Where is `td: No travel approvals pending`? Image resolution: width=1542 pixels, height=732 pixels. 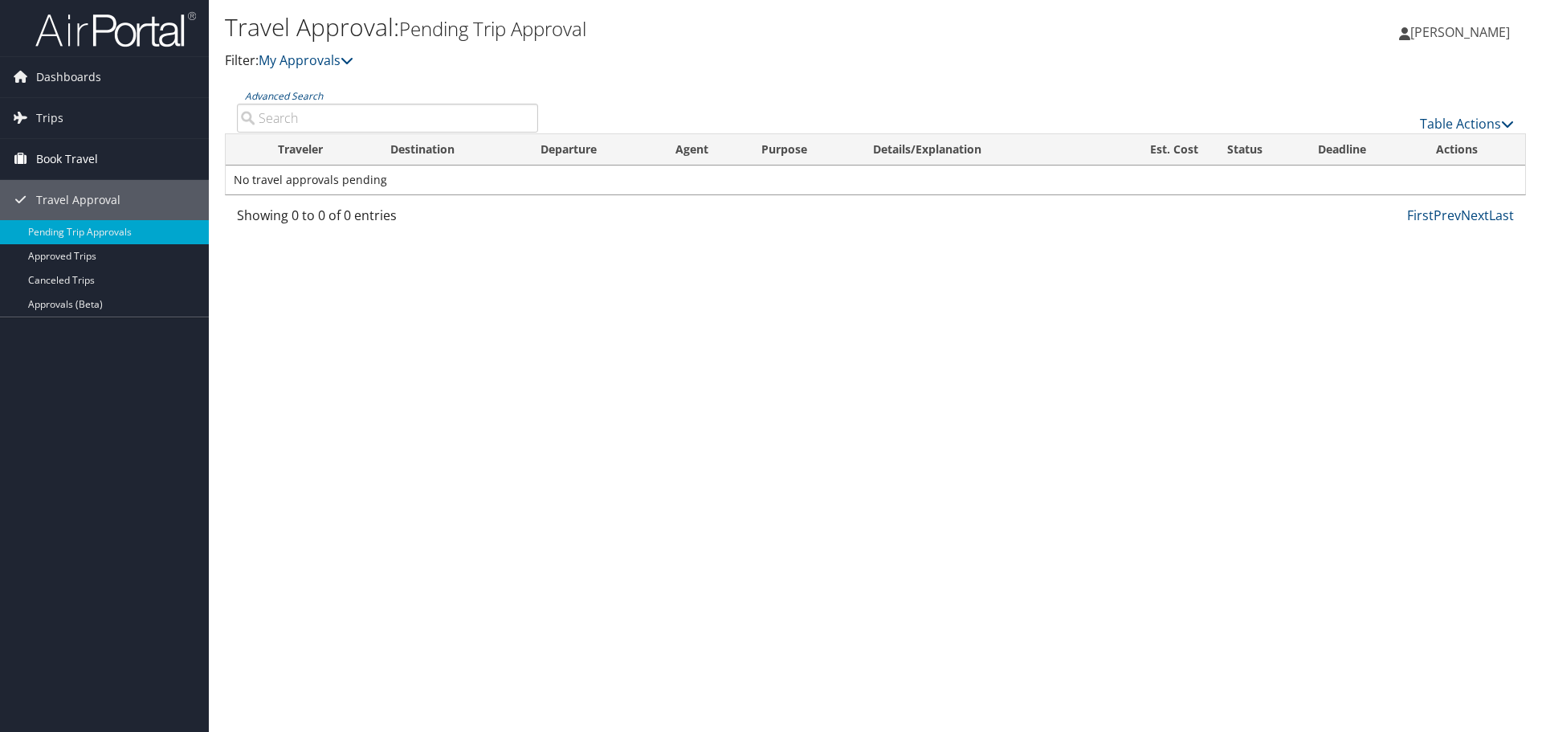 td: No travel approvals pending is located at coordinates (875, 180).